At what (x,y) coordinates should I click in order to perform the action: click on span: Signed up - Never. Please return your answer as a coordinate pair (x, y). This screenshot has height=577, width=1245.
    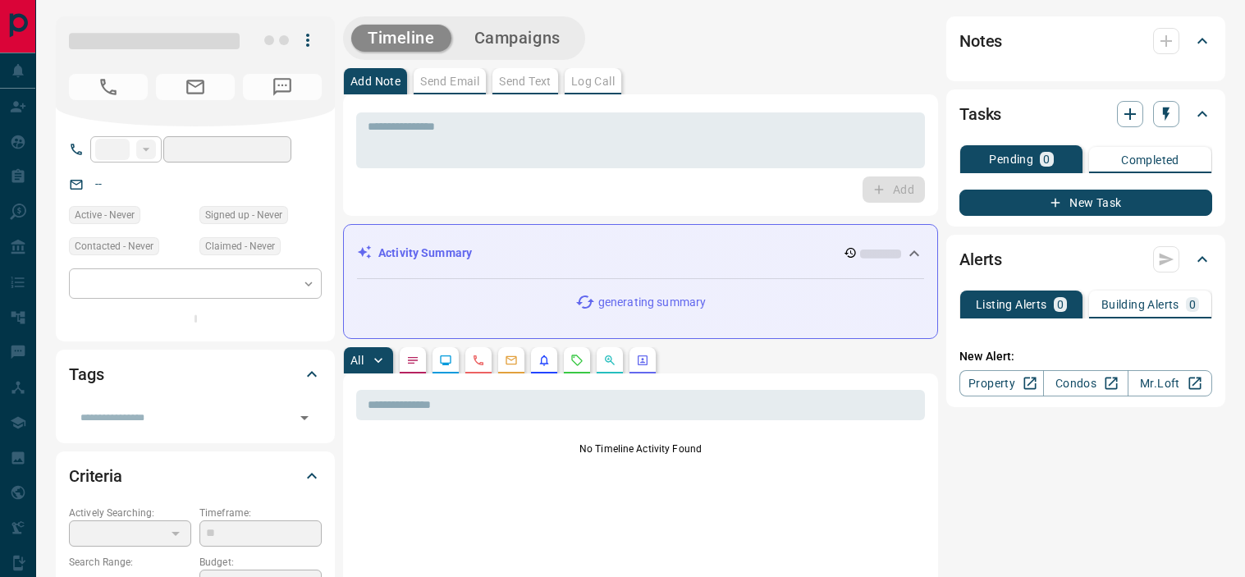
    Looking at the image, I should click on (244, 215).